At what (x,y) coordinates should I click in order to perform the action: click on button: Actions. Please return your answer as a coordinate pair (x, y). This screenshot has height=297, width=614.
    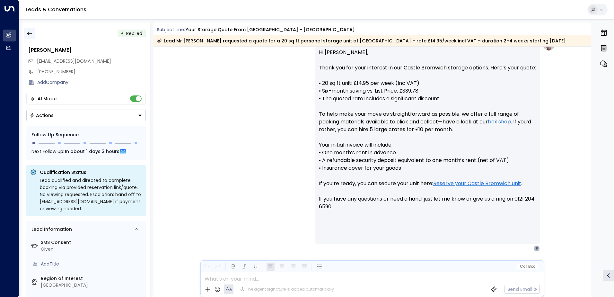
    Looking at the image, I should click on (86, 115).